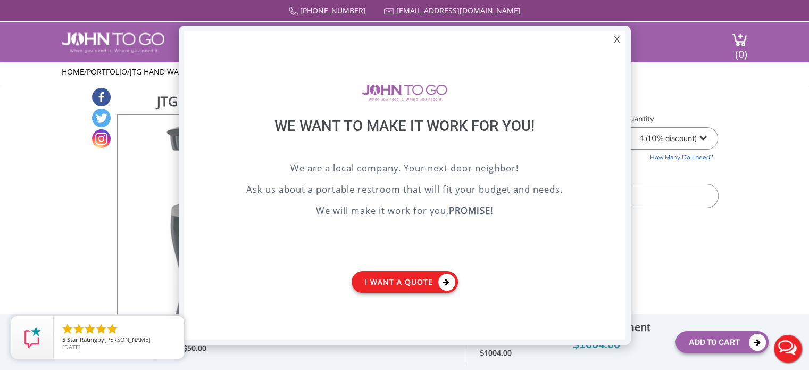  What do you see at coordinates (405, 169) in the screenshot?
I see `p: We are a local company. Your next door neighbor!` at bounding box center [405, 169].